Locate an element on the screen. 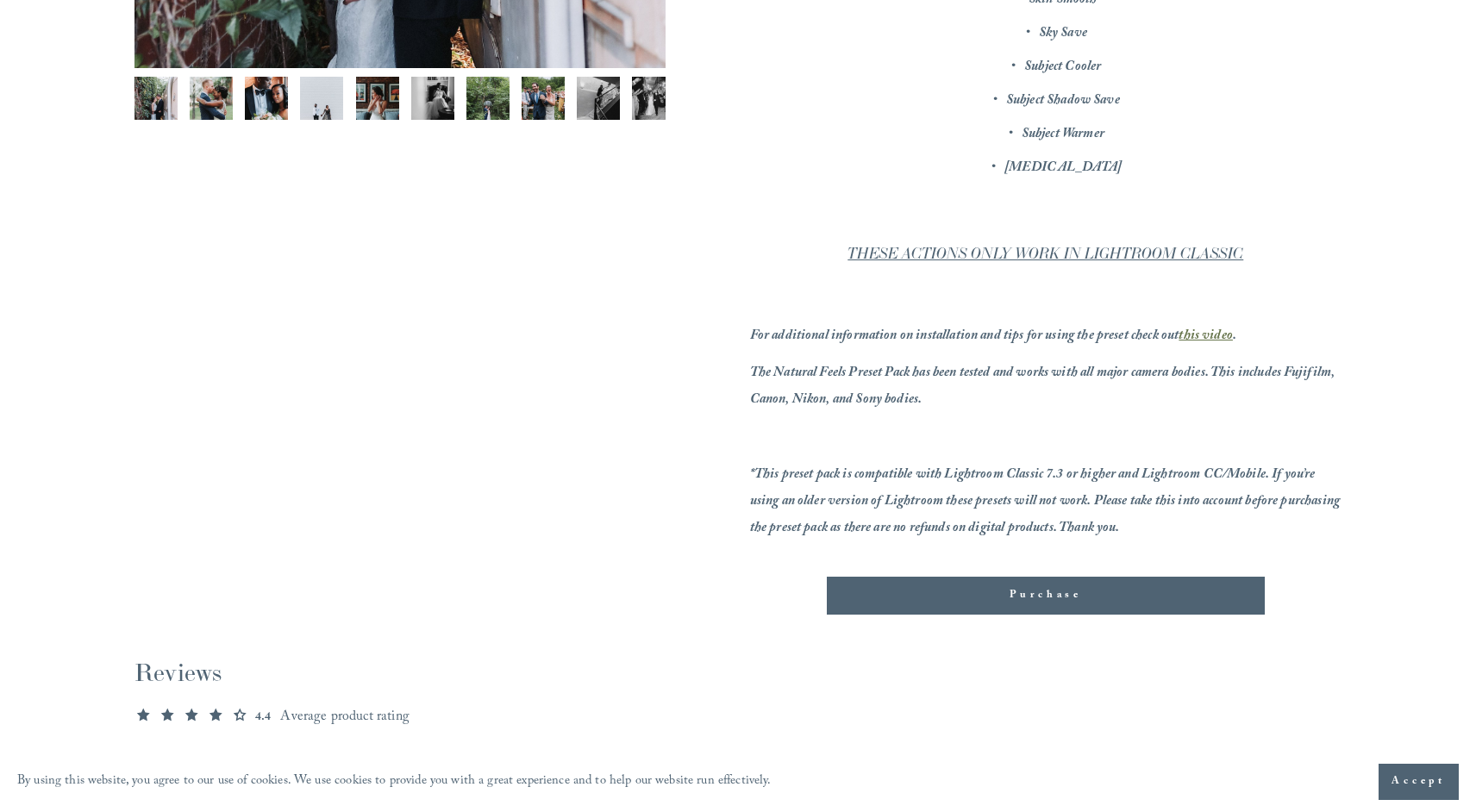 The image size is (1476, 812). button: Image 9 of 12 is located at coordinates (598, 98).